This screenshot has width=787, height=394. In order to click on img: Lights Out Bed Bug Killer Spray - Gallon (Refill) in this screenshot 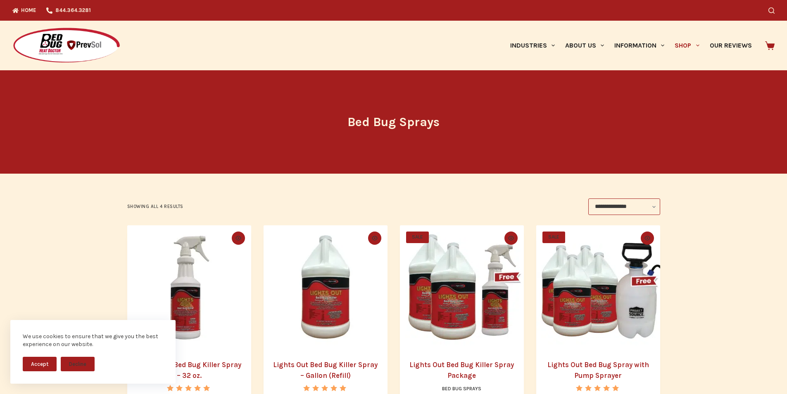, I will do `click(326, 287)`.